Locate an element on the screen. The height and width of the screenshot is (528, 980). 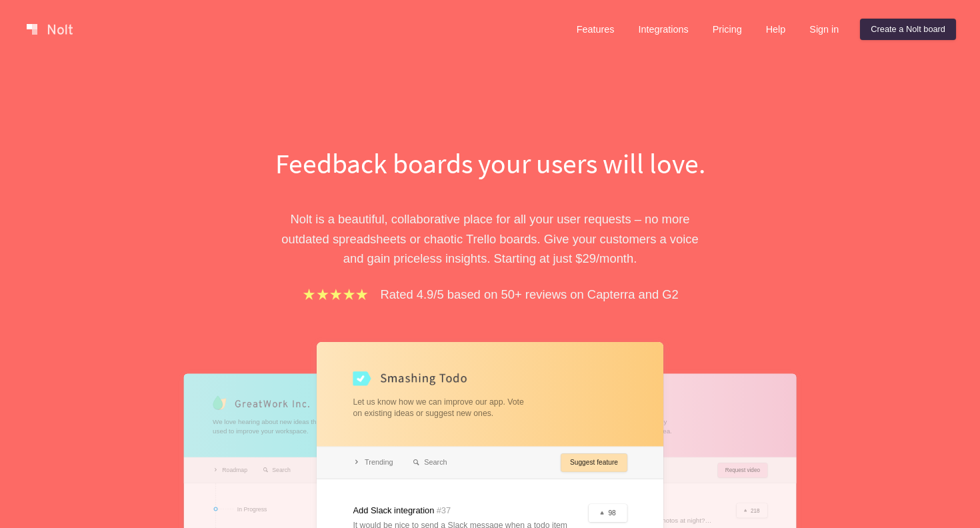
a: Features is located at coordinates (596, 29).